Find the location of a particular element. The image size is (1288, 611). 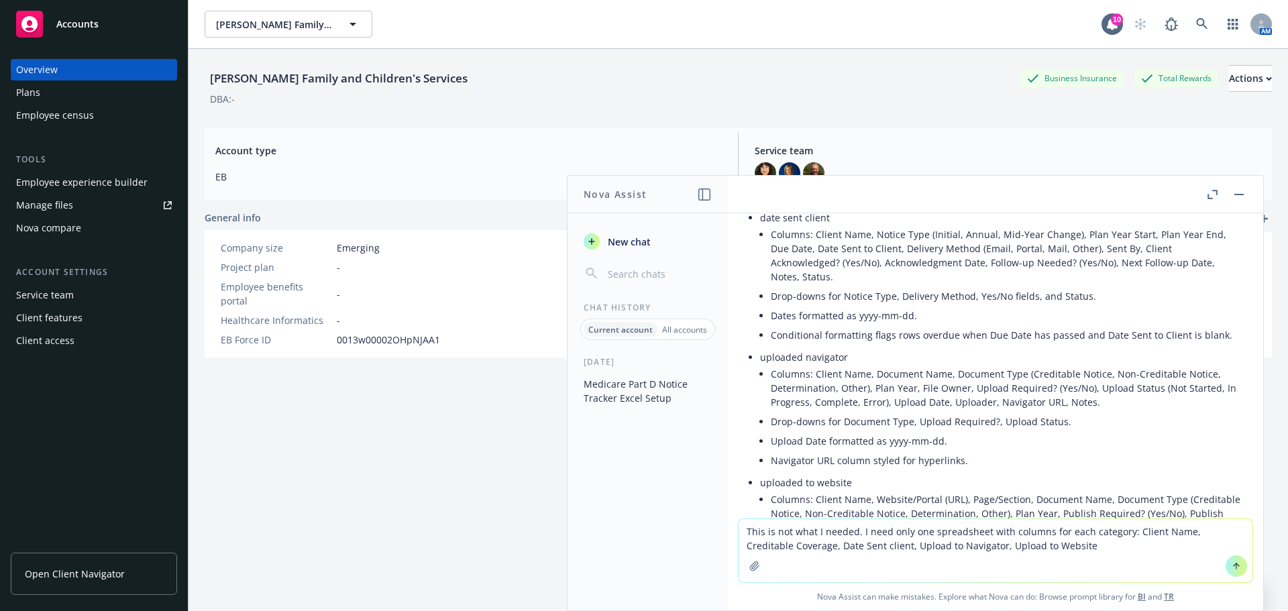

div: Manage files is located at coordinates (44, 205).